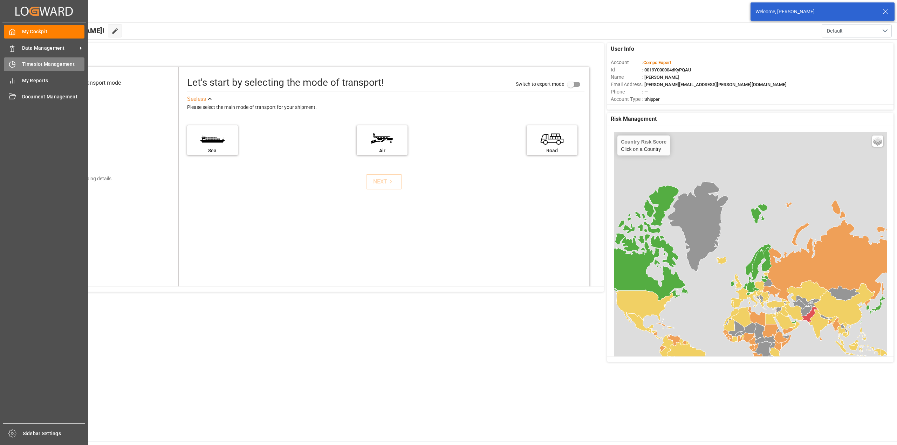  What do you see at coordinates (627, 99) in the screenshot?
I see `span: Account Type` at bounding box center [627, 99].